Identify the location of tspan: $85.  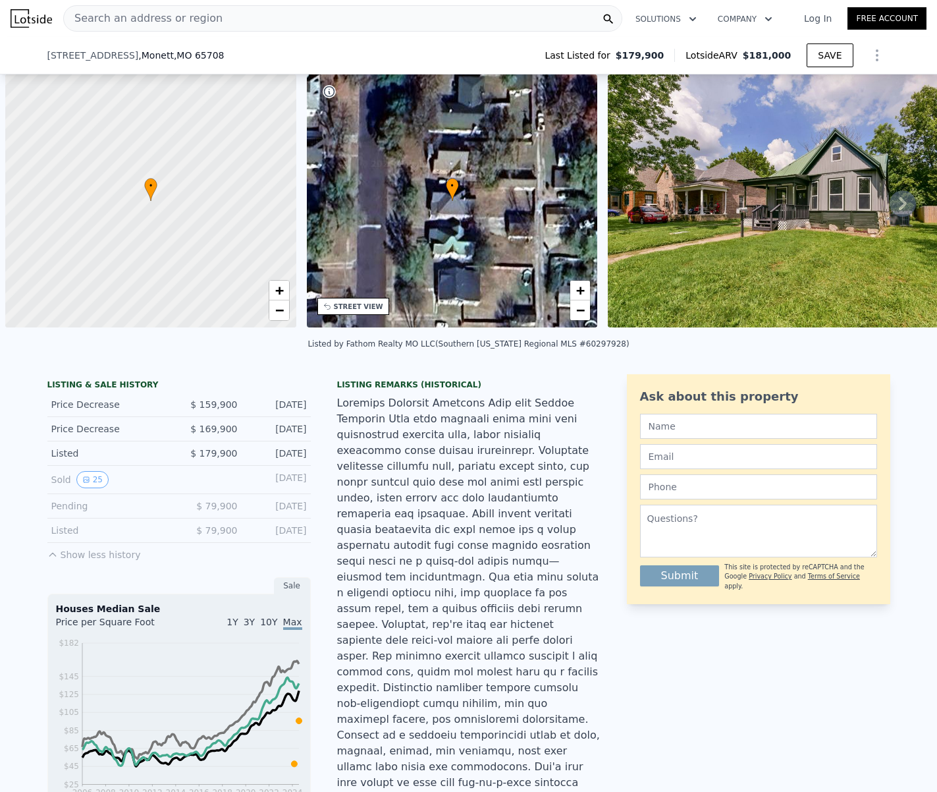
(71, 730).